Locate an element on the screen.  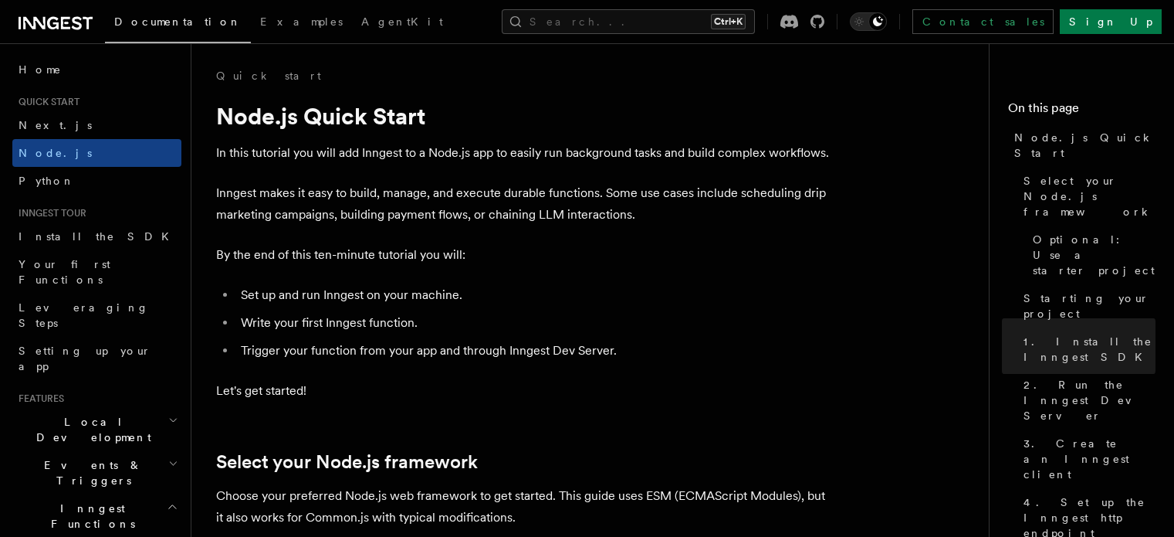
a: 1. Install the Inngest SDK is located at coordinates (1086, 349).